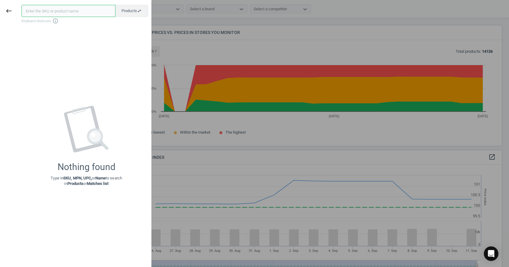  I want to click on button: Productsswap_horiz, so click(131, 11).